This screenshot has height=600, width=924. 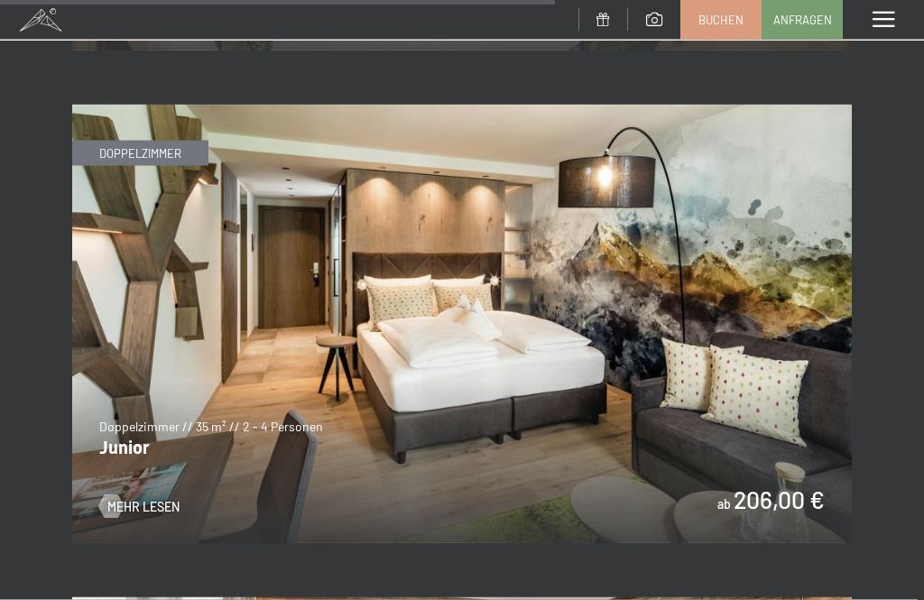 I want to click on span: Mehr Lesen, so click(x=144, y=507).